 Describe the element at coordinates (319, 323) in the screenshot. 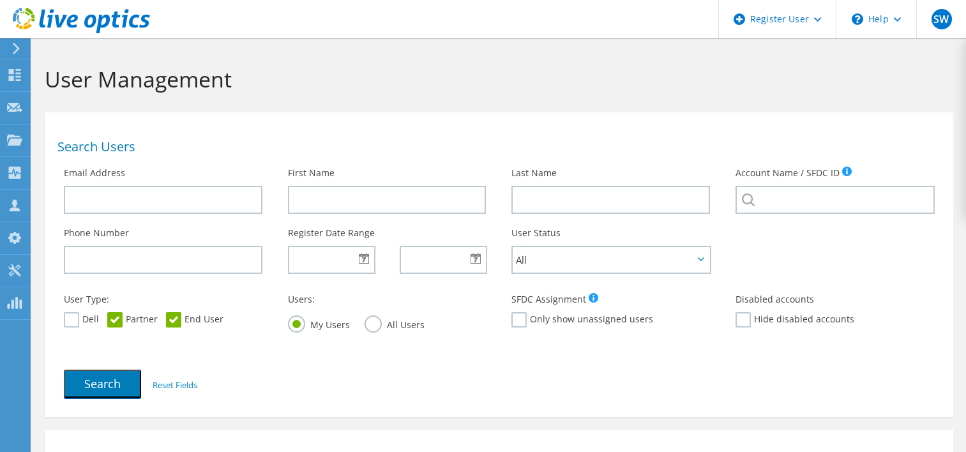

I see `label: My Users` at that location.